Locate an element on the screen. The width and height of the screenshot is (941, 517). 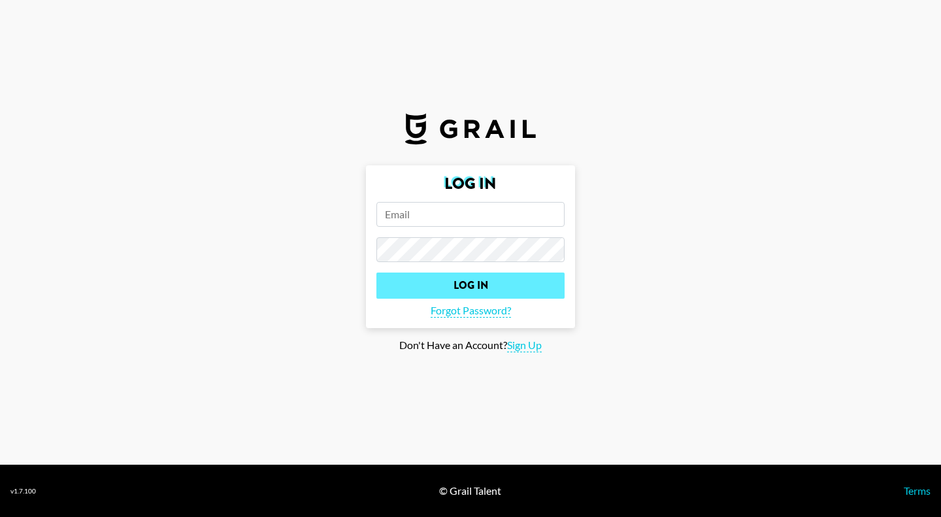
div: Don't Have an Account? is located at coordinates (470, 345).